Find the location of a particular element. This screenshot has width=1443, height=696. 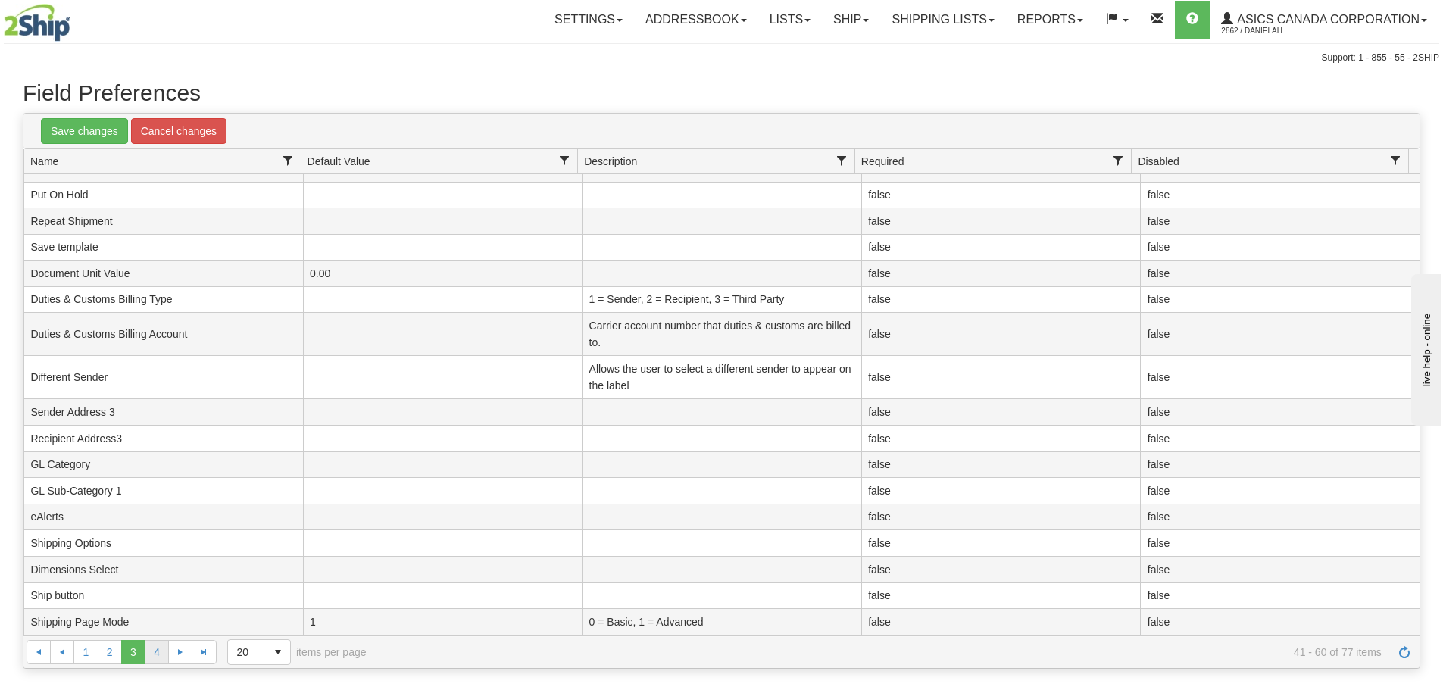

span: Description is located at coordinates (610, 161).